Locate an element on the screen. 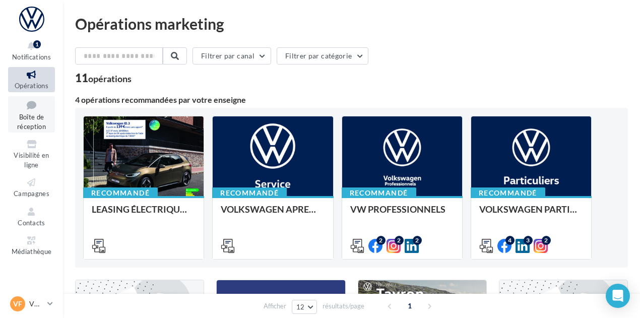 The height and width of the screenshot is (318, 640). span: Campagnes is located at coordinates (31, 194).